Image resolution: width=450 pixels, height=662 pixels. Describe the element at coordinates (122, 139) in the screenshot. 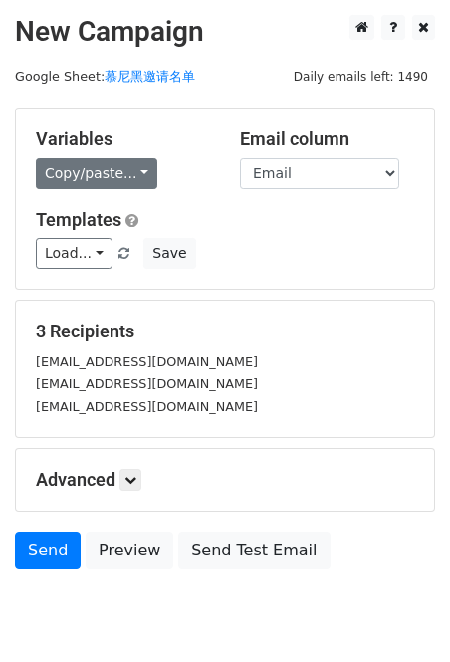

I see `h5: Variables` at that location.